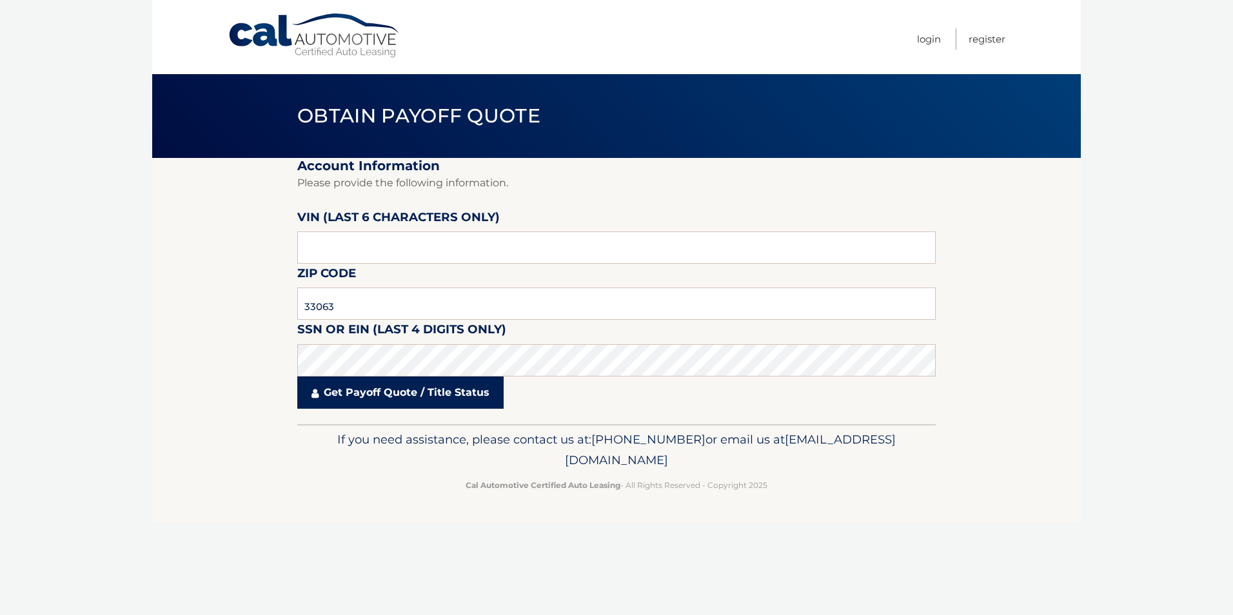 Image resolution: width=1233 pixels, height=615 pixels. I want to click on a: Get Payoff Quote / Title Status, so click(401, 393).